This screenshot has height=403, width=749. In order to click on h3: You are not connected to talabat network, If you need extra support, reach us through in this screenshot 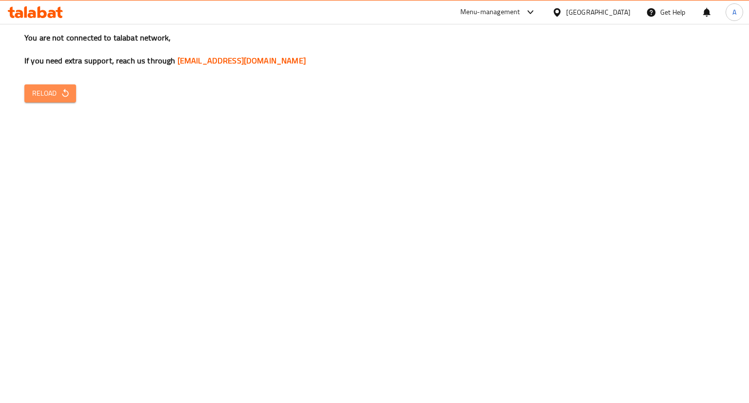, I will do `click(375, 49)`.